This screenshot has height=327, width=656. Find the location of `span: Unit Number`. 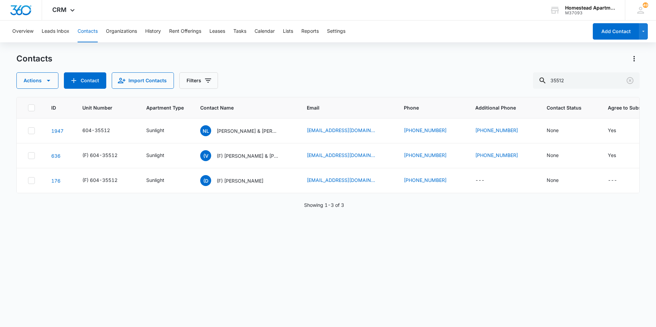

span: Unit Number is located at coordinates (106, 108).